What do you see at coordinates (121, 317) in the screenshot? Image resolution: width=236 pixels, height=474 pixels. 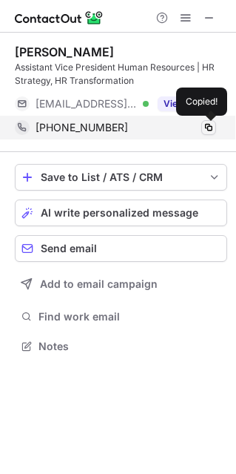 I see `button: Find work email` at bounding box center [121, 317].